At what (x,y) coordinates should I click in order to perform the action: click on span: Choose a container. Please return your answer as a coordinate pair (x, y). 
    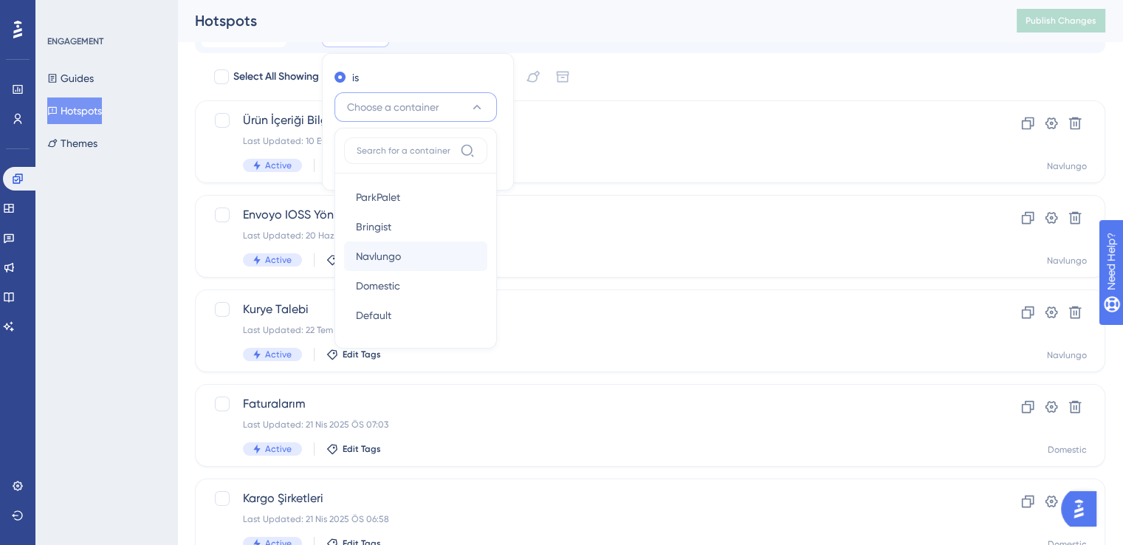
    Looking at the image, I should click on (393, 107).